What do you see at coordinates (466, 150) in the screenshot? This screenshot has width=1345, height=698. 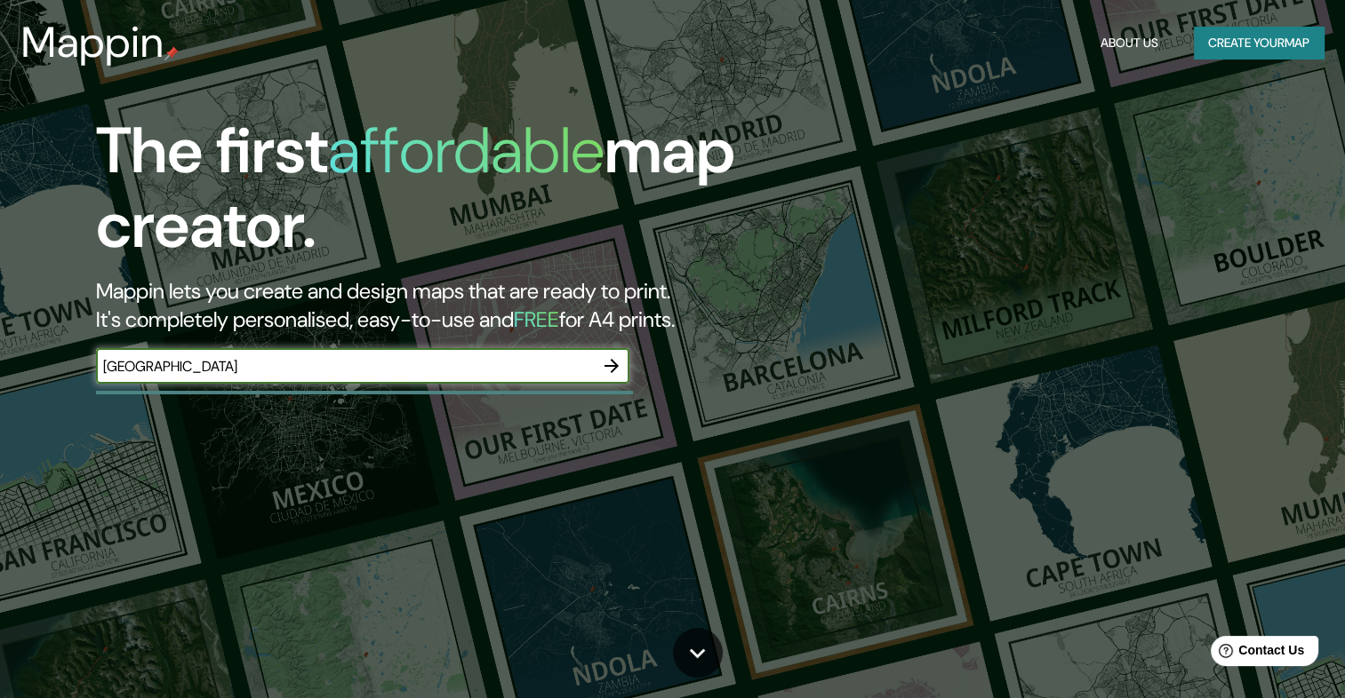 I see `h1: affordable` at bounding box center [466, 150].